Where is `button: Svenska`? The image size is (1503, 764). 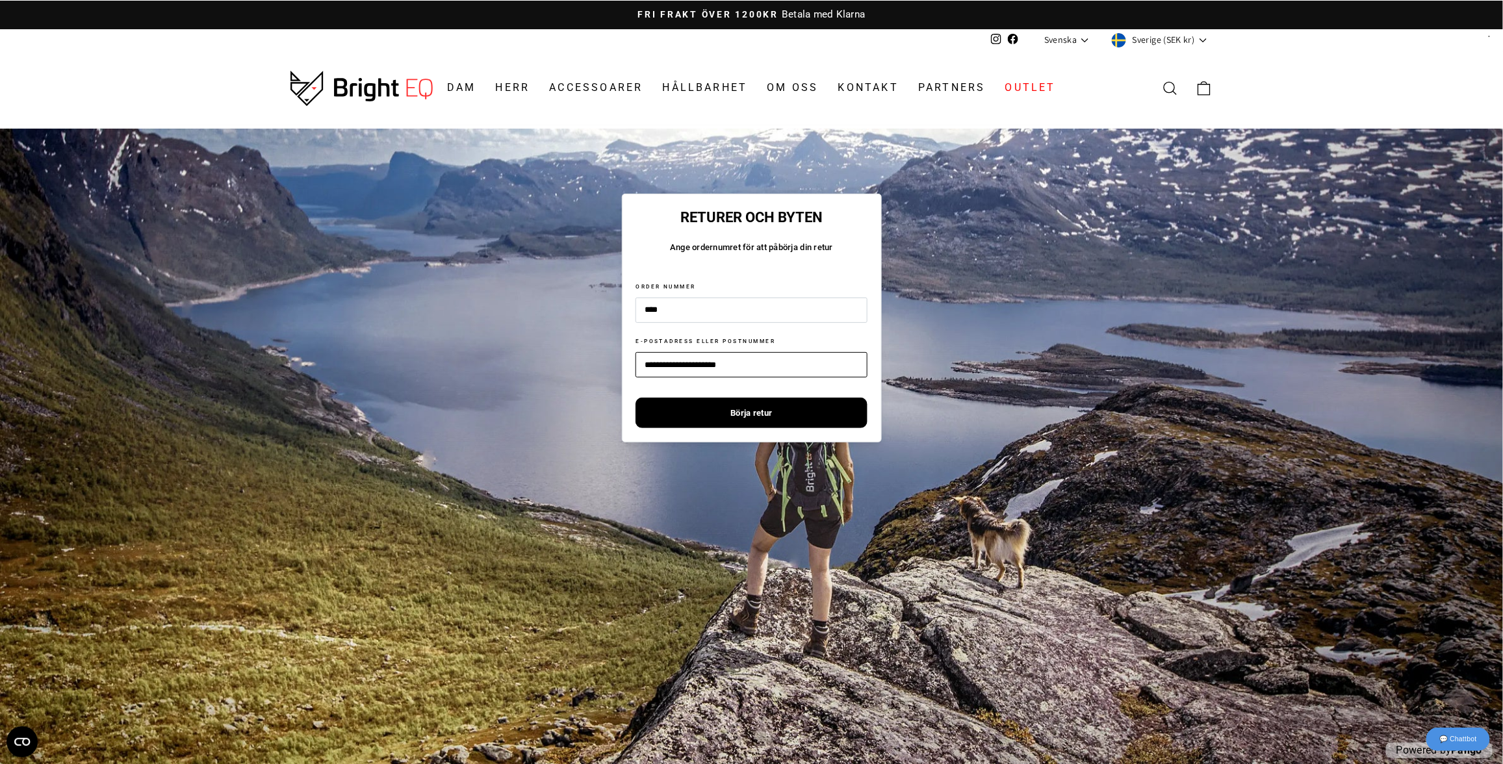 button: Svenska is located at coordinates (1068, 40).